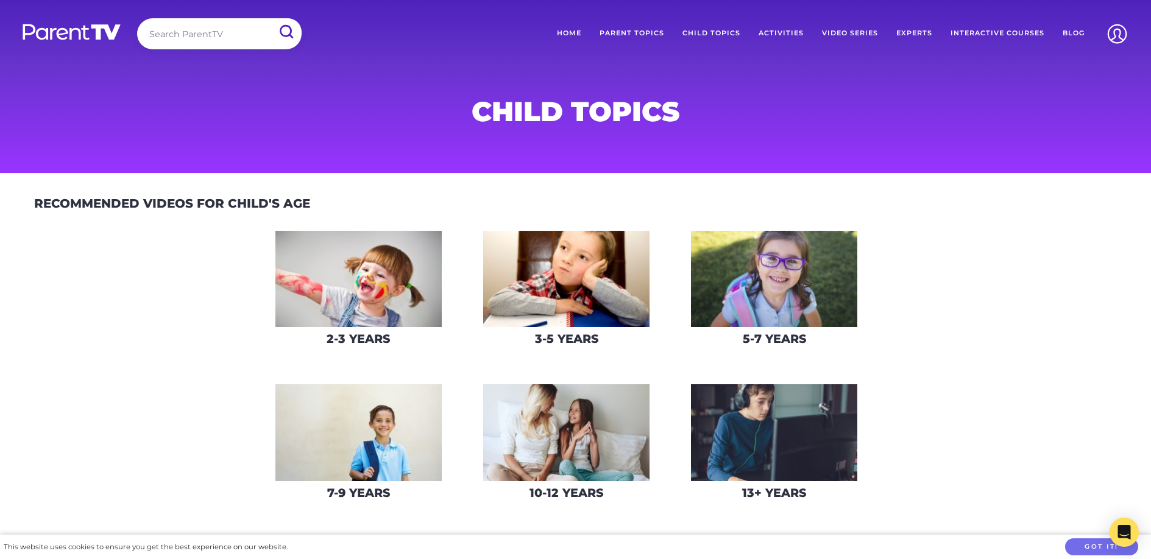 The height and width of the screenshot is (559, 1151). I want to click on a: Interactive Courses, so click(997, 34).